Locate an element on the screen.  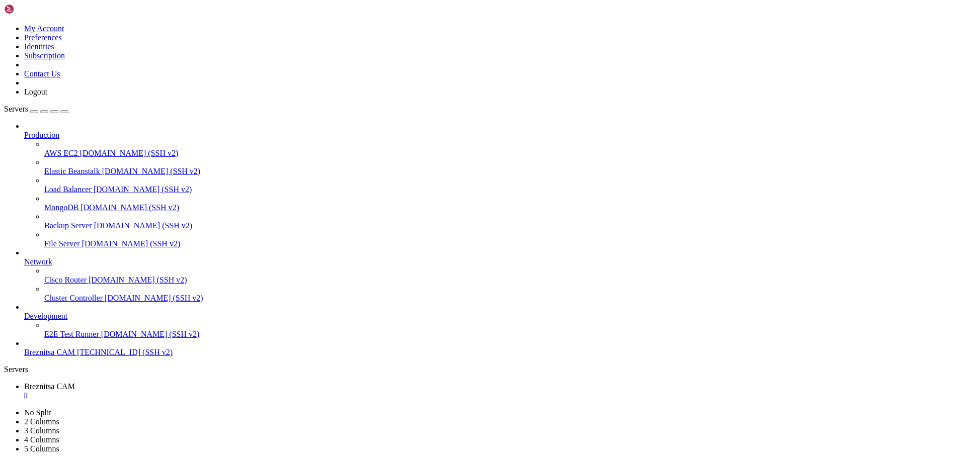
x-row: permitted by applicable law. is located at coordinates (420, 68).